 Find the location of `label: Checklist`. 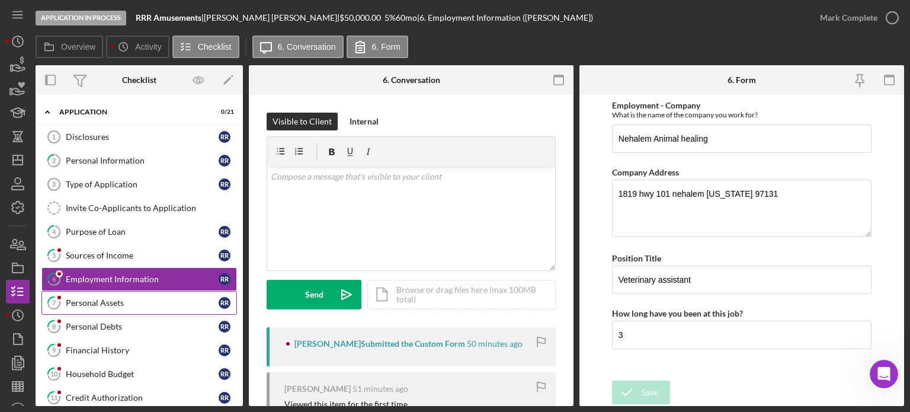

label: Checklist is located at coordinates (214, 47).